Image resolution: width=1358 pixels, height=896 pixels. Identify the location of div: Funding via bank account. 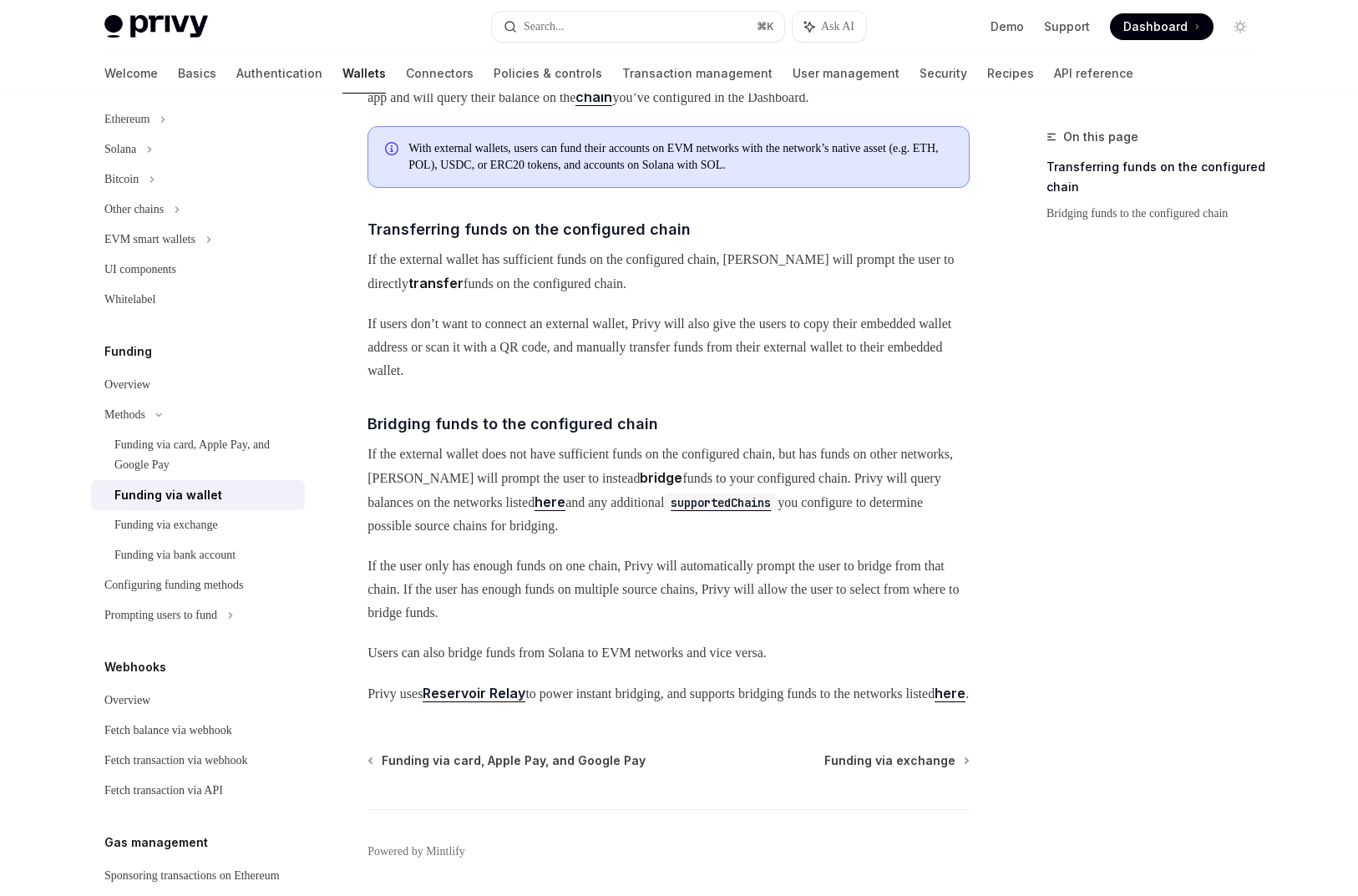
(174, 556).